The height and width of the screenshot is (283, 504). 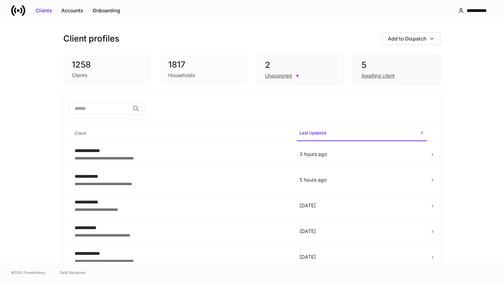 I want to click on div: Unassigned, so click(x=279, y=76).